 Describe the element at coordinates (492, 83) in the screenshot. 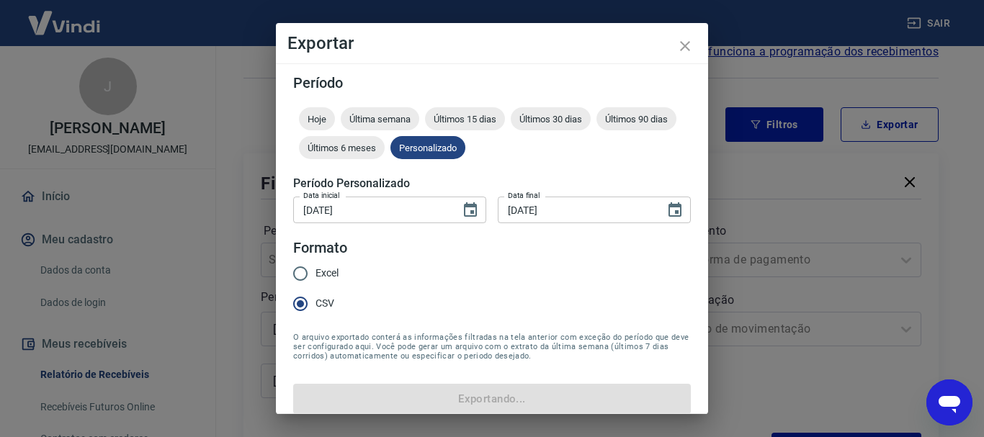

I see `h5: Período` at that location.